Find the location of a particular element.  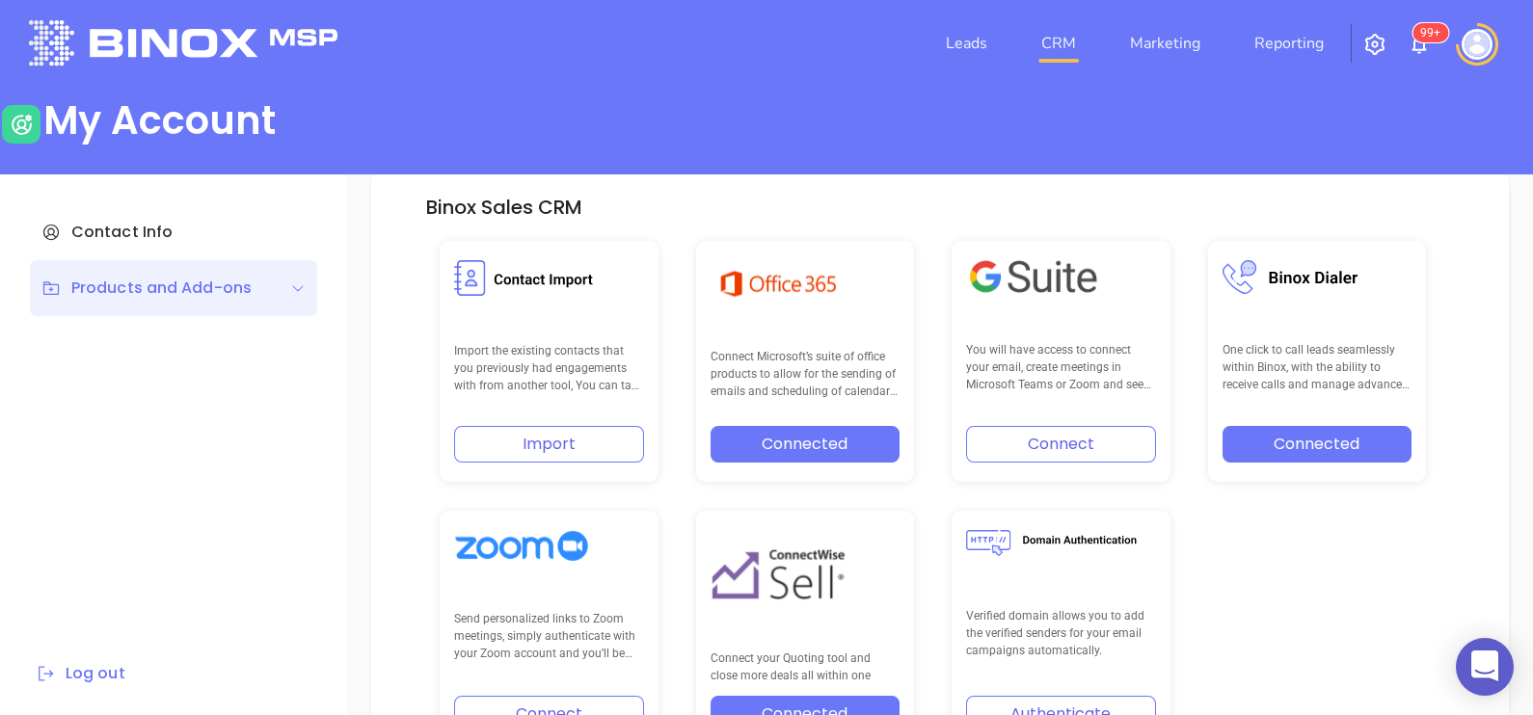

div: Contact Info is located at coordinates (174, 232).